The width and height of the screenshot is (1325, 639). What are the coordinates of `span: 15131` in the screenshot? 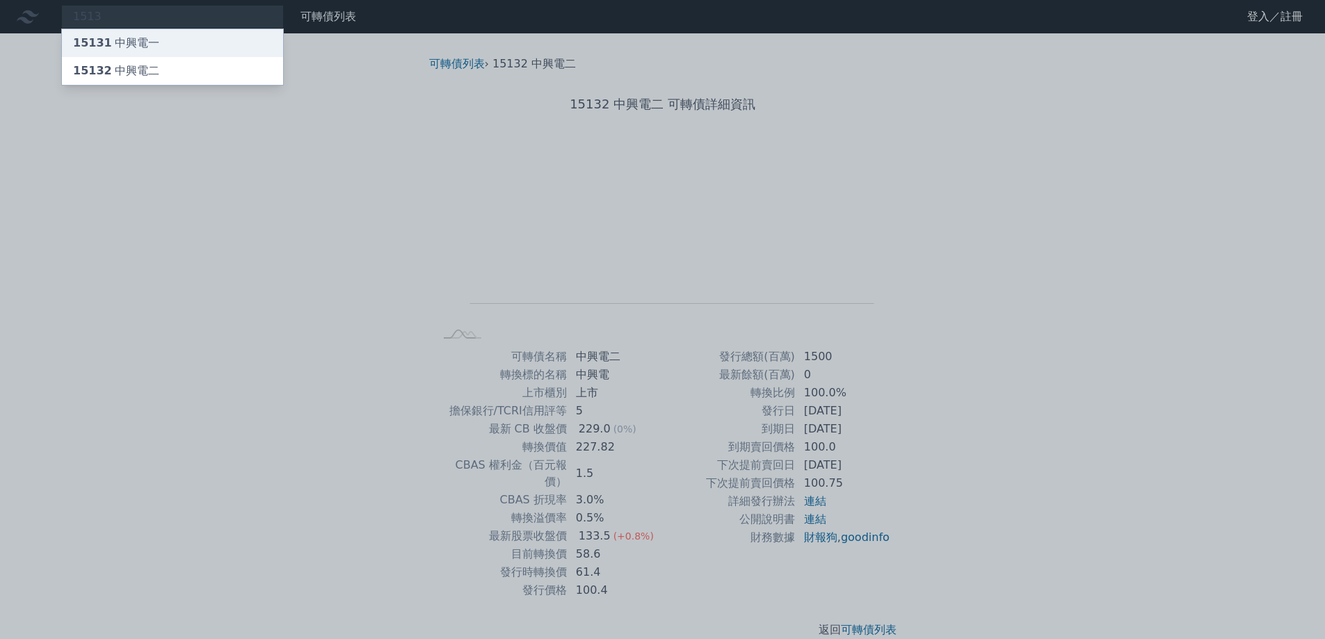 It's located at (93, 42).